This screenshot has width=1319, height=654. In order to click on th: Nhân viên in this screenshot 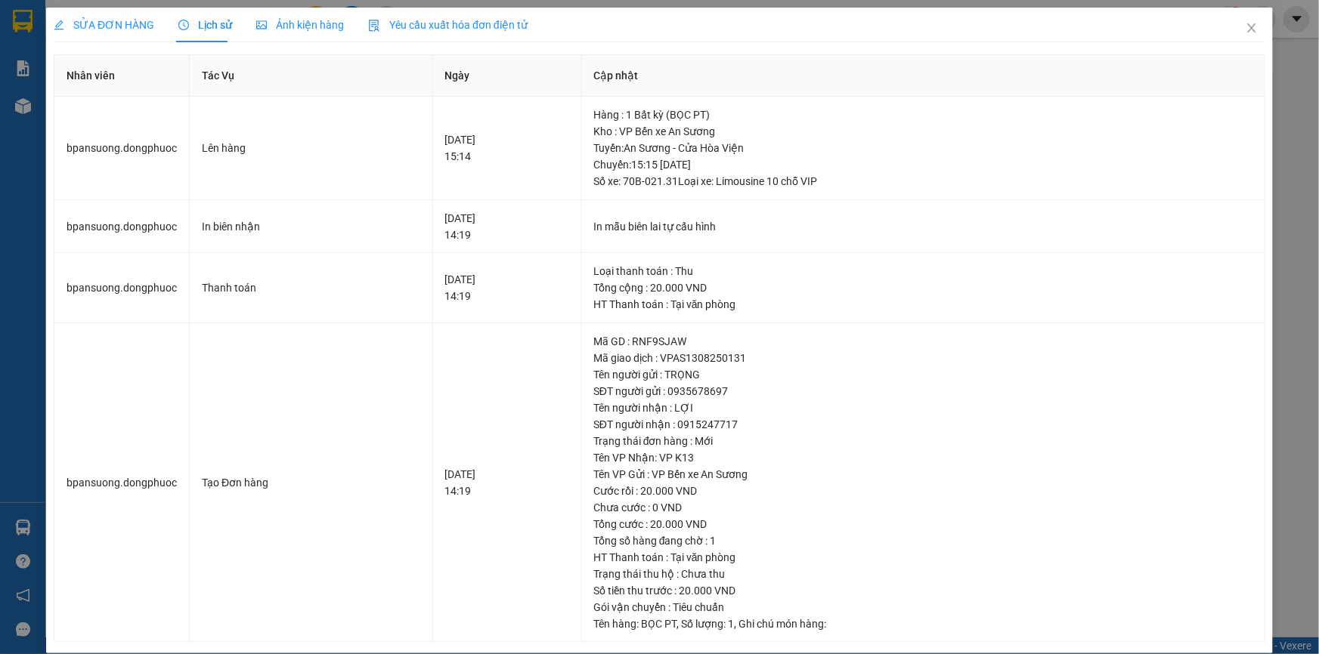, I will do `click(122, 76)`.